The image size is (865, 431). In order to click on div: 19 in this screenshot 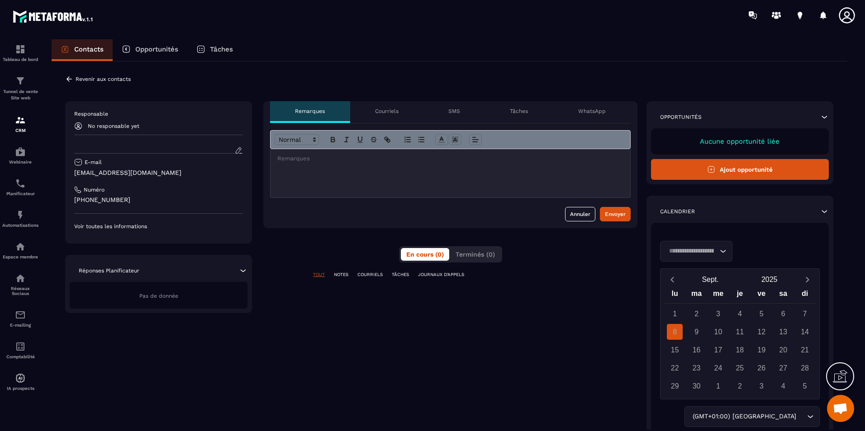, I will do `click(761, 350)`.